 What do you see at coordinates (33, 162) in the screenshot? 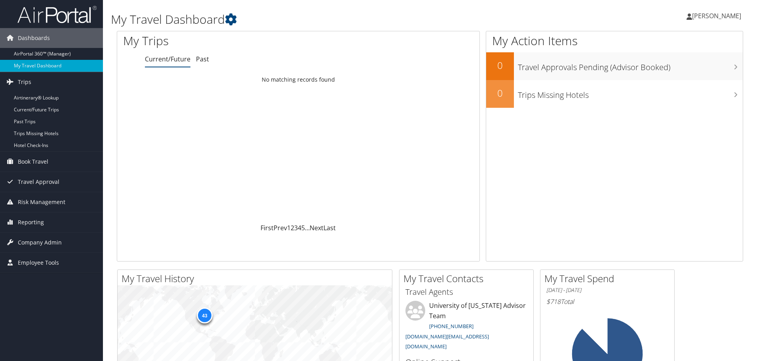
I see `span: Book Travel` at bounding box center [33, 162].